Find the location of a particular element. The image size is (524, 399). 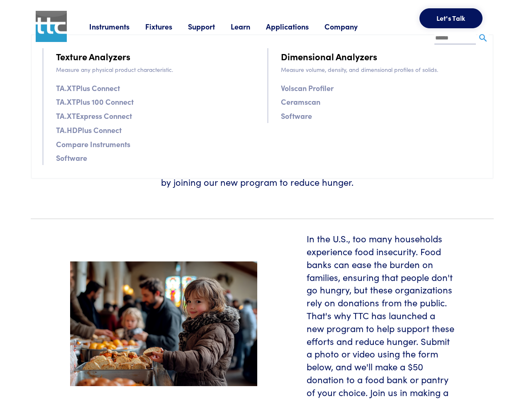

a: Ceramscan is located at coordinates (301, 101).